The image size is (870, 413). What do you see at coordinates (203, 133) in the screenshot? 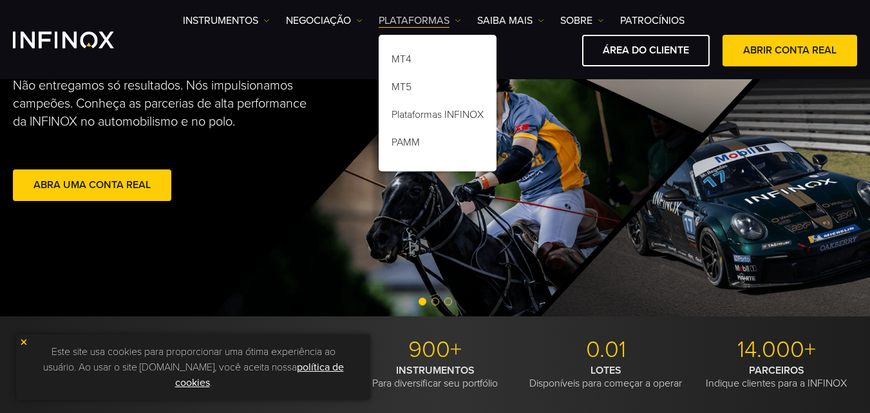
I see `div: Precisão. Paixão.` at bounding box center [203, 133].